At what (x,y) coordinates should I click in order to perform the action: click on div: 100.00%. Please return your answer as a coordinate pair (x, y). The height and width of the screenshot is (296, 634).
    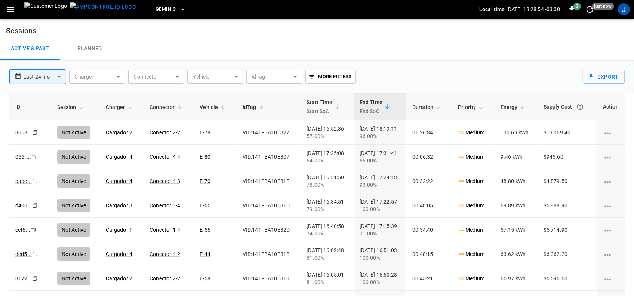
    Looking at the image, I should click on (380, 258).